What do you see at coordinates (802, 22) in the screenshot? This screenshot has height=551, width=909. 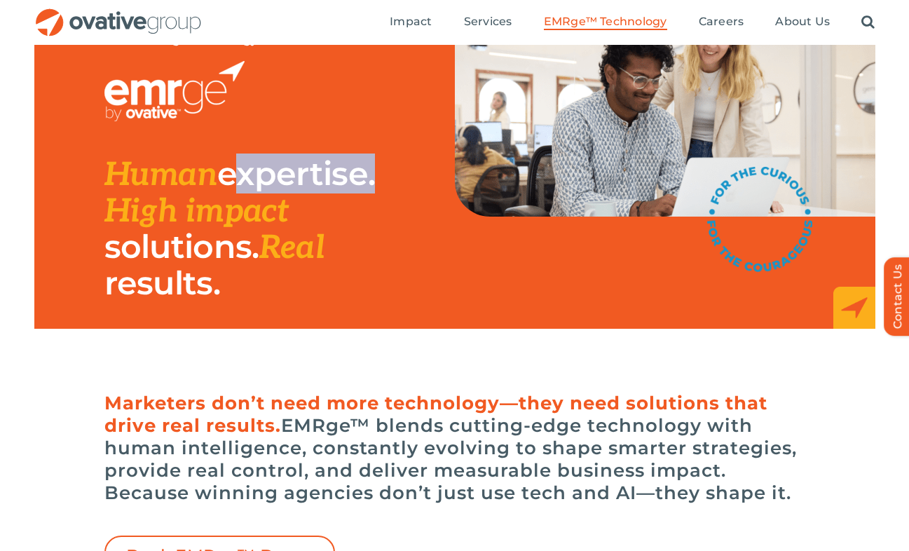 I see `a: About Us` at bounding box center [802, 22].